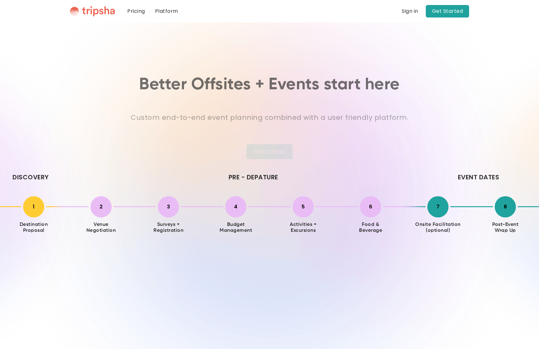 This screenshot has width=539, height=349. What do you see at coordinates (371, 227) in the screenshot?
I see `h3: Food & Beverage` at bounding box center [371, 227].